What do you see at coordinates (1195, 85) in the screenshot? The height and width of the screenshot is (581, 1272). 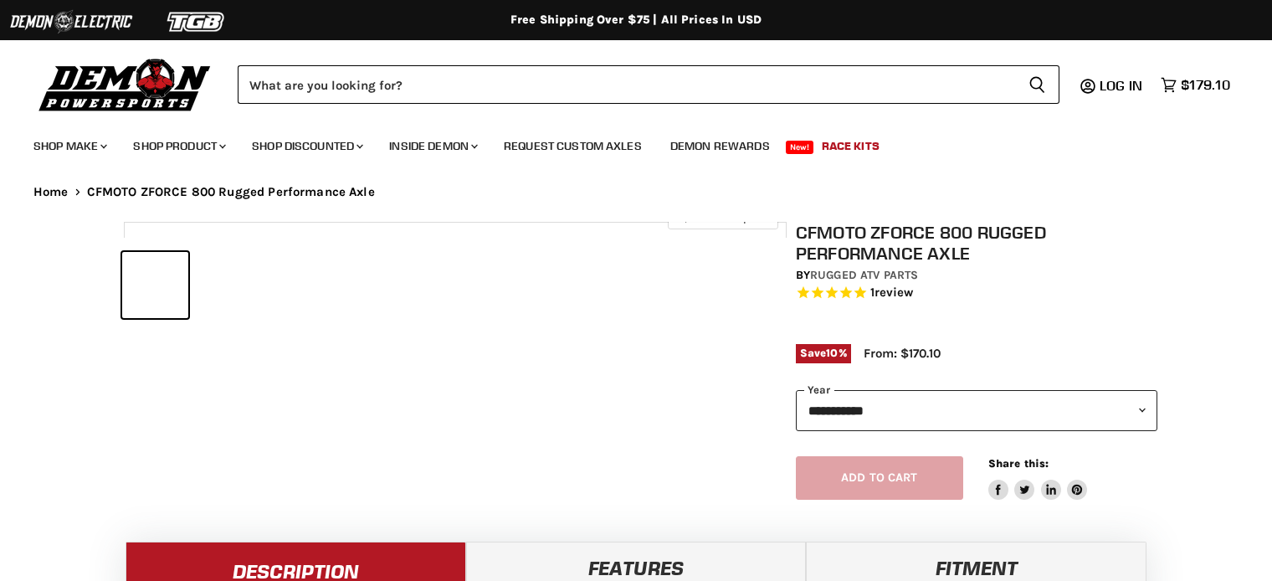 I see `a: $179.10` at bounding box center [1195, 85].